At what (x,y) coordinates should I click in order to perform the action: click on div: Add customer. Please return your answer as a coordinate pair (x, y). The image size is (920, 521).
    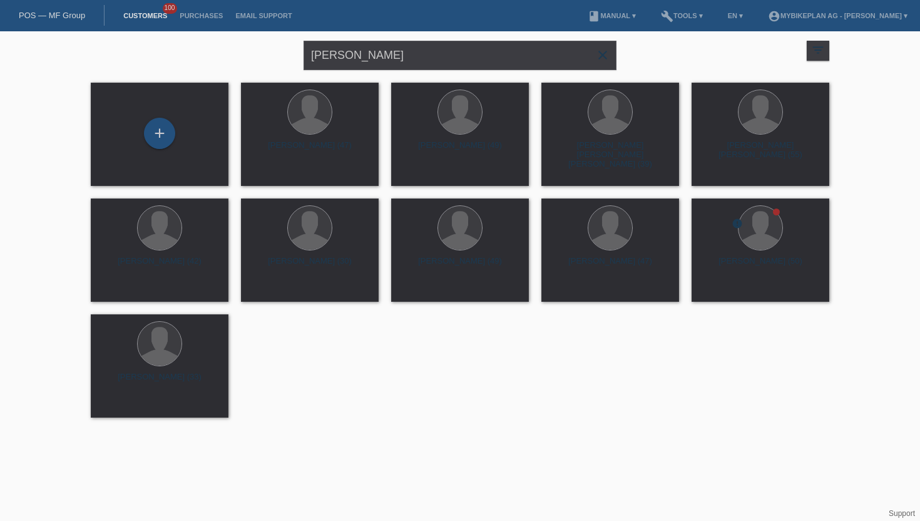
    Looking at the image, I should click on (160, 133).